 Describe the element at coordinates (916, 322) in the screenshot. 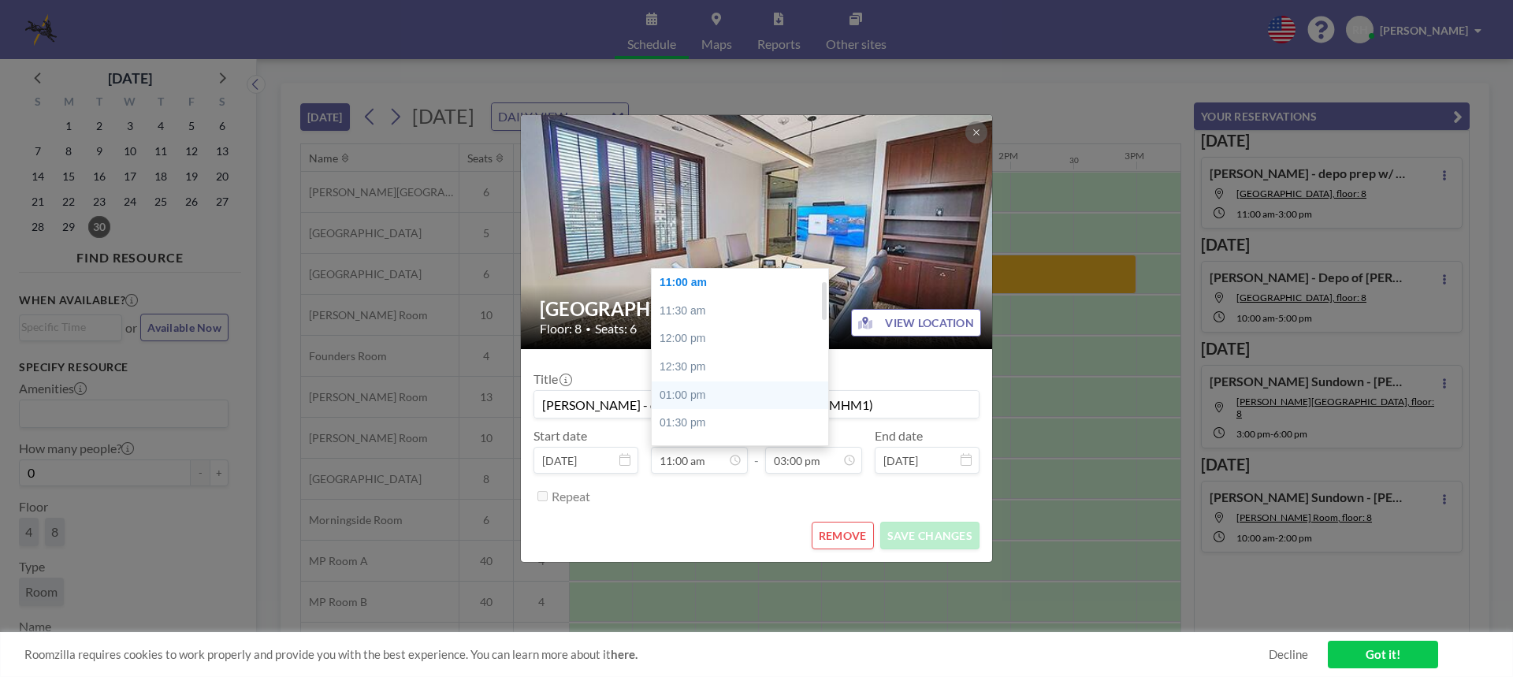

I see `button: VIEW LOCATION` at that location.